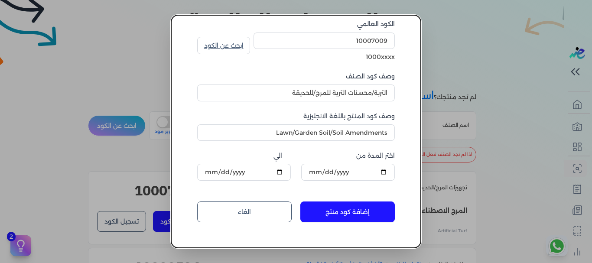  Describe the element at coordinates (296, 133) in the screenshot. I see `input: Product description` at that location.